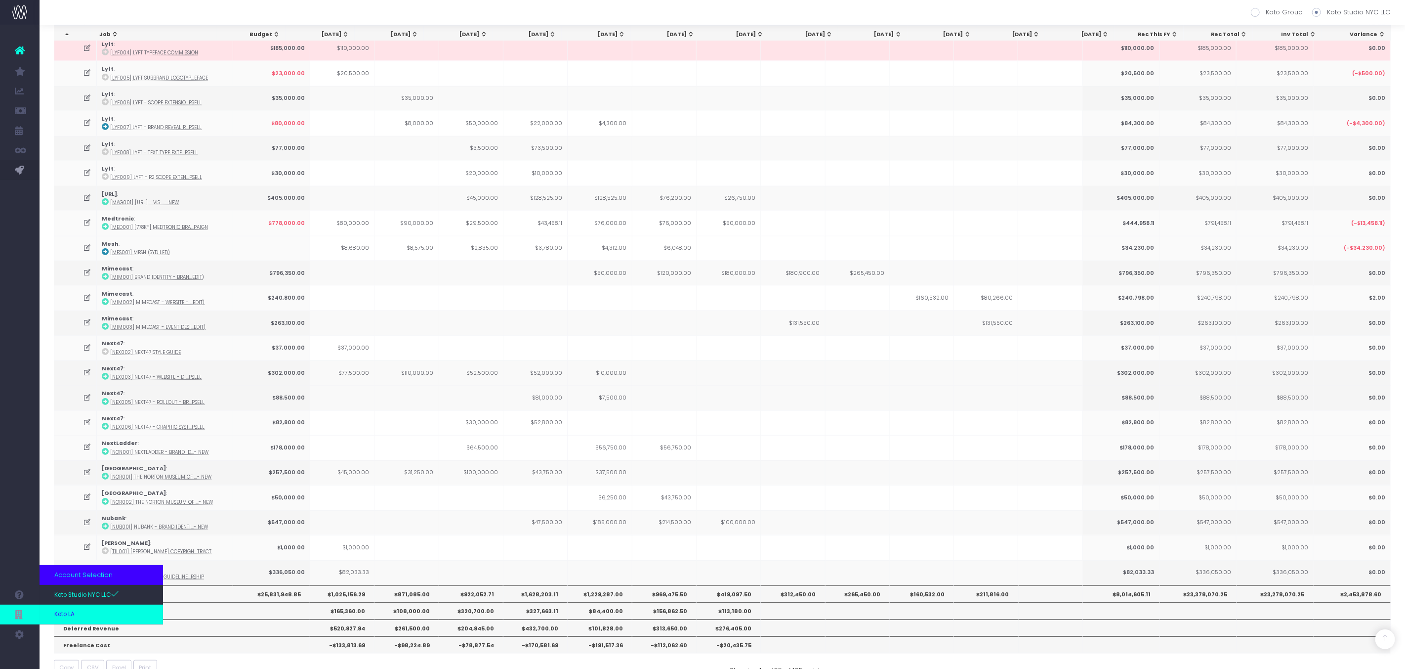  Describe the element at coordinates (1122, 472) in the screenshot. I see `td: $257,500.00` at that location.